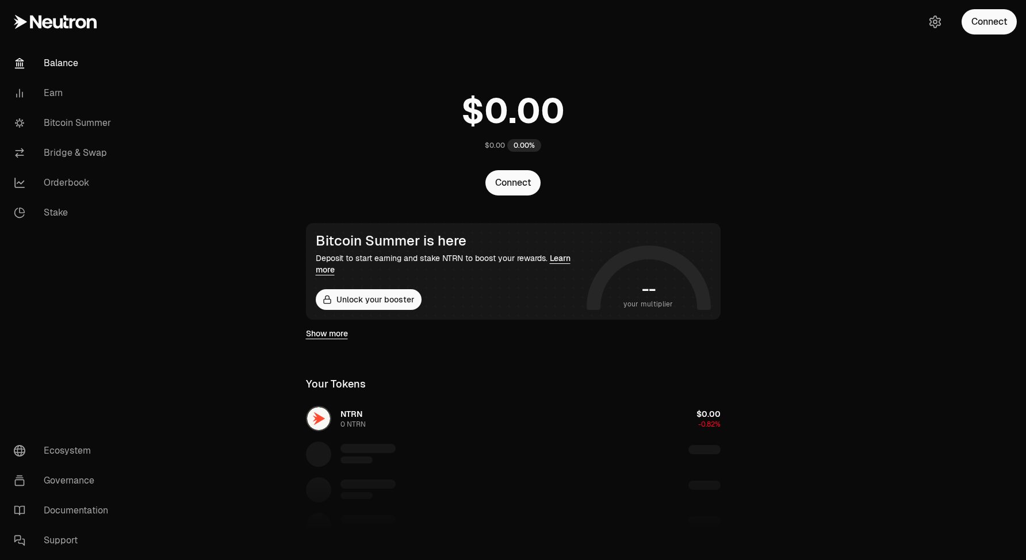  Describe the element at coordinates (64, 123) in the screenshot. I see `a: Bitcoin Summer` at that location.